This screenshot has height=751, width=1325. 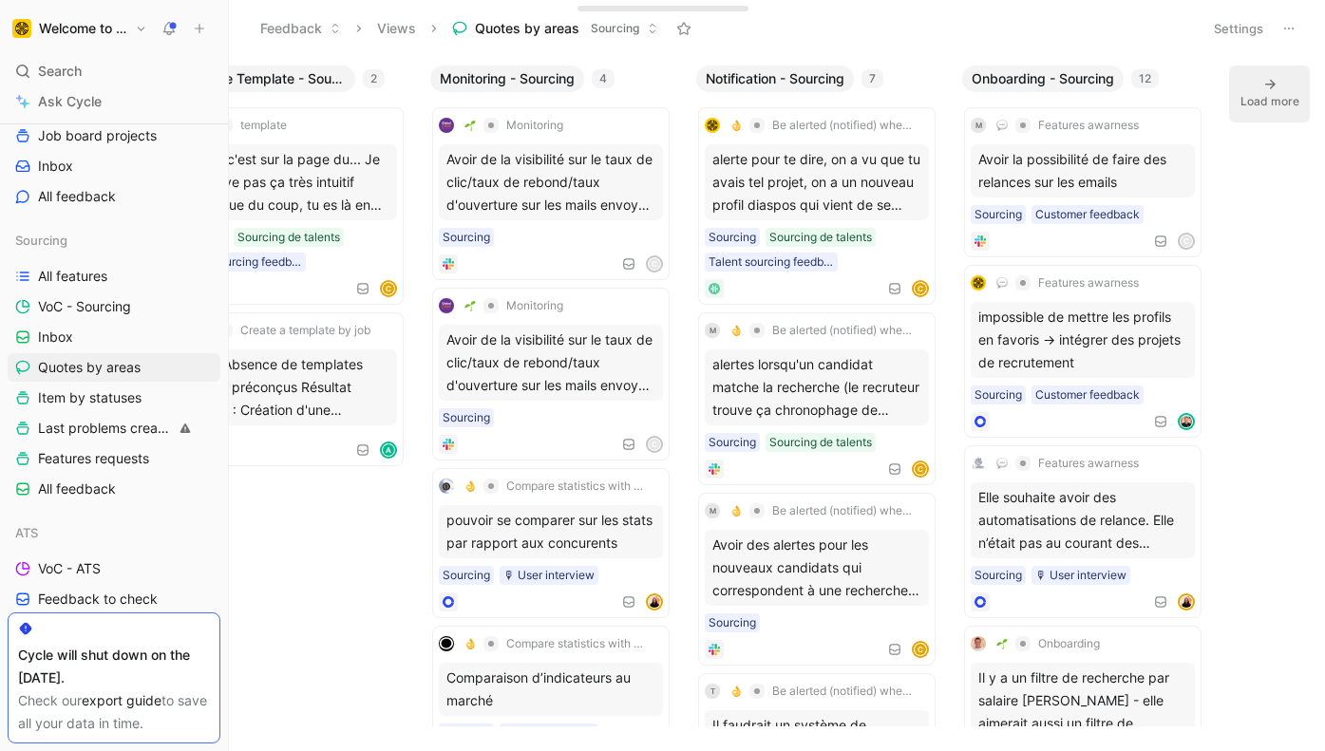 What do you see at coordinates (300, 28) in the screenshot?
I see `button: Feedback` at bounding box center [300, 28].